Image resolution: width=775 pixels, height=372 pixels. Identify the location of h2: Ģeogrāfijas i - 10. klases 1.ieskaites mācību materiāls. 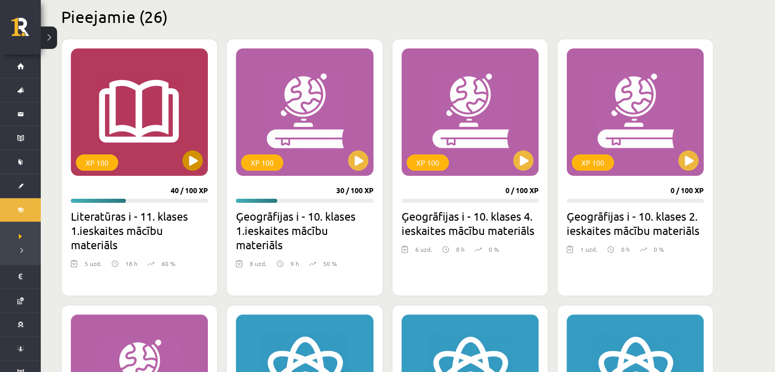
(304, 230).